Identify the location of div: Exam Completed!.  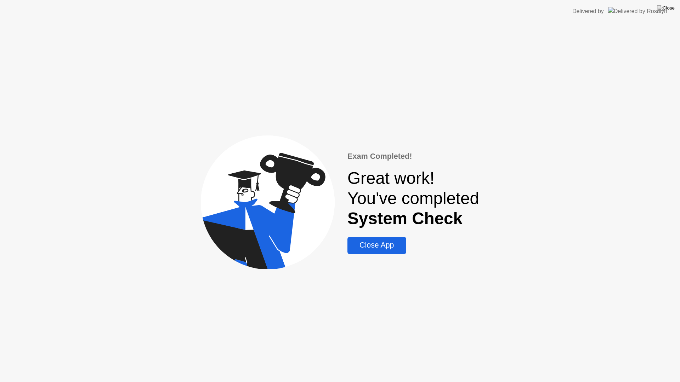
(413, 156).